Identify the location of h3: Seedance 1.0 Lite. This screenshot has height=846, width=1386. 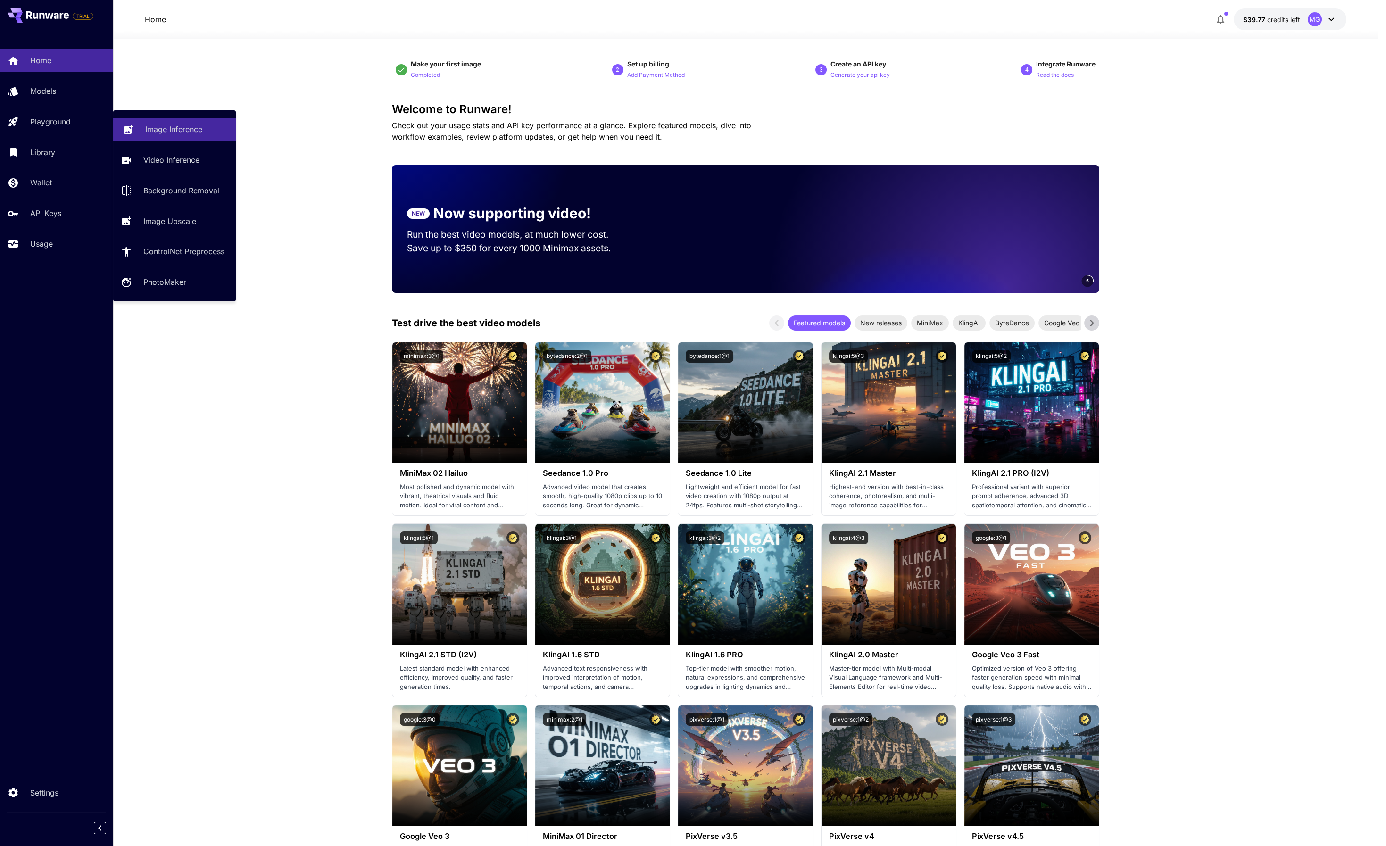
(745, 473).